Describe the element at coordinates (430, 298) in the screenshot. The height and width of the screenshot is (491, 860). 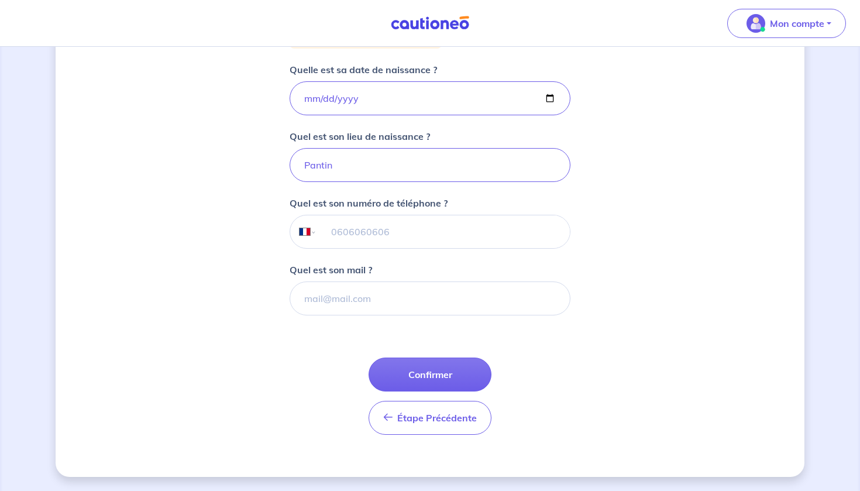
I see `input: mail@mail.com` at that location.